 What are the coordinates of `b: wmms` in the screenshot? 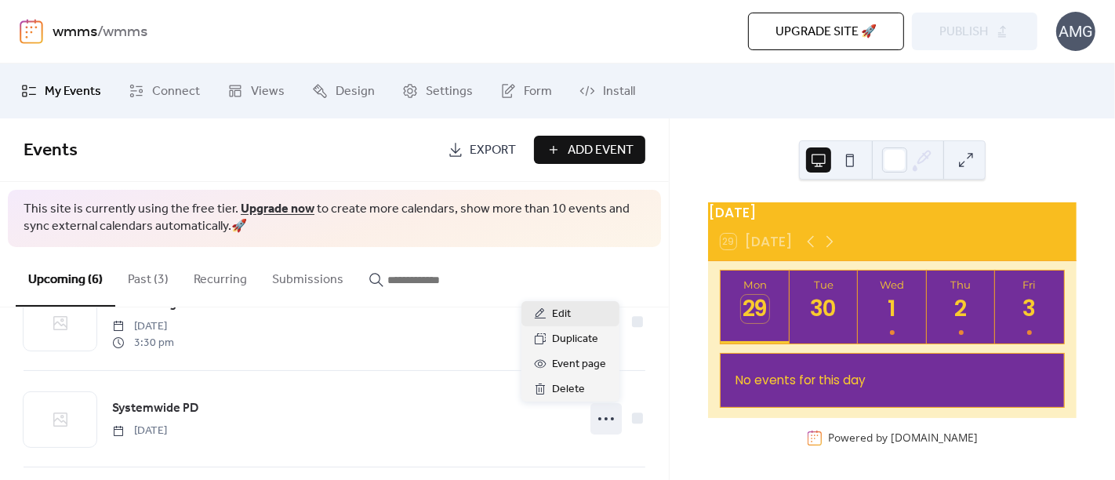 It's located at (125, 32).